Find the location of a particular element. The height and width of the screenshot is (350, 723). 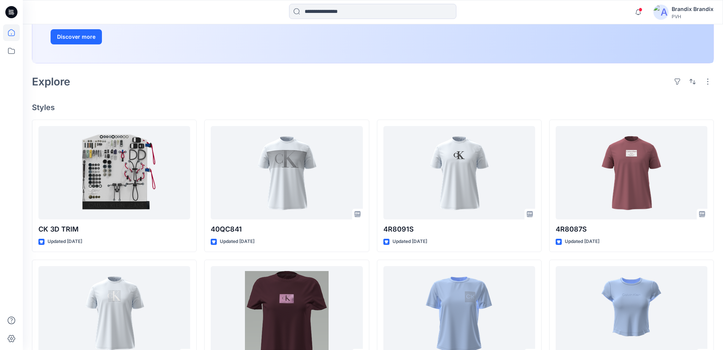

a: Discover more is located at coordinates (136, 37).